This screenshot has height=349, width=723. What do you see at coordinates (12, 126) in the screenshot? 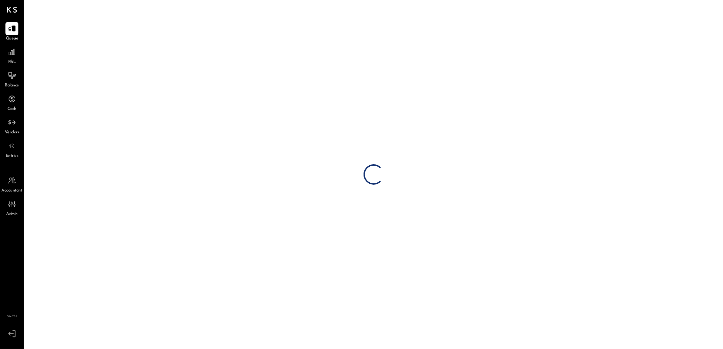
I see `a: Vendors` at bounding box center [12, 126].